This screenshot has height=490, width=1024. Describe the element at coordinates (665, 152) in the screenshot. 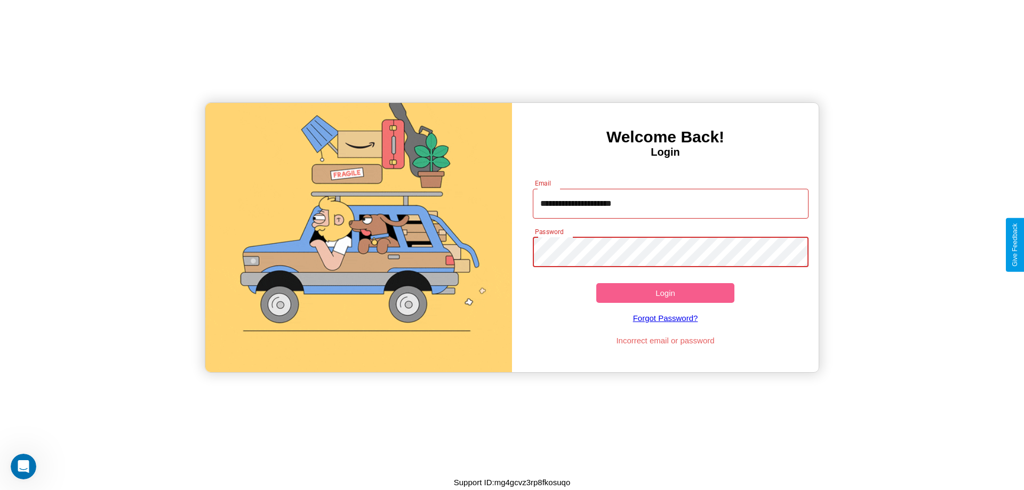

I see `h4: Login` at that location.